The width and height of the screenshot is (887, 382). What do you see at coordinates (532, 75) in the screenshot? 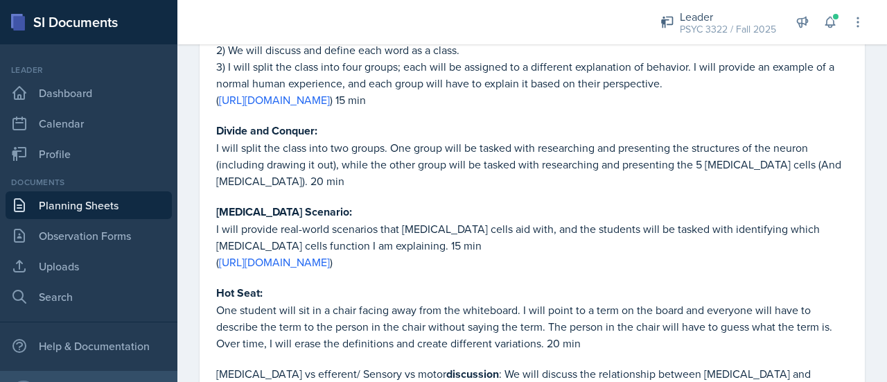
I see `p: 3) I will split the class into four groups; each will be assigned to a different explanation of b...` at bounding box center [532, 75].